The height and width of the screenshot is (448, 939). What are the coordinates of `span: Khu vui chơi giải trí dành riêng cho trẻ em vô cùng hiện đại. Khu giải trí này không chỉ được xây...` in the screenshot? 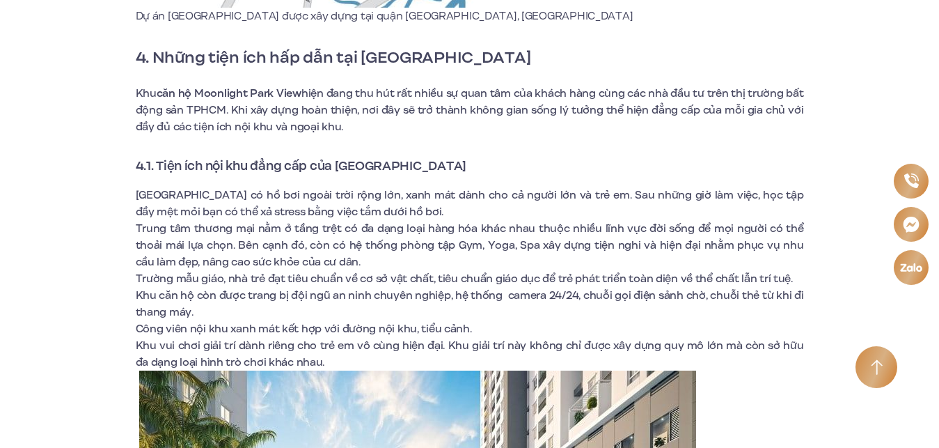 It's located at (470, 354).